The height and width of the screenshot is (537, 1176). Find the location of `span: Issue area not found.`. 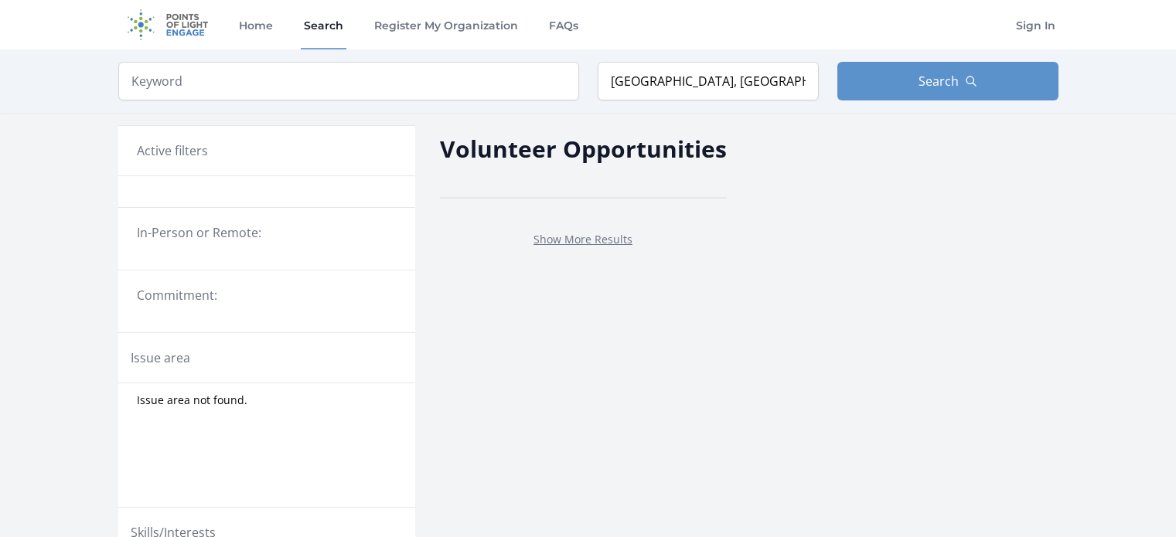

span: Issue area not found. is located at coordinates (192, 400).